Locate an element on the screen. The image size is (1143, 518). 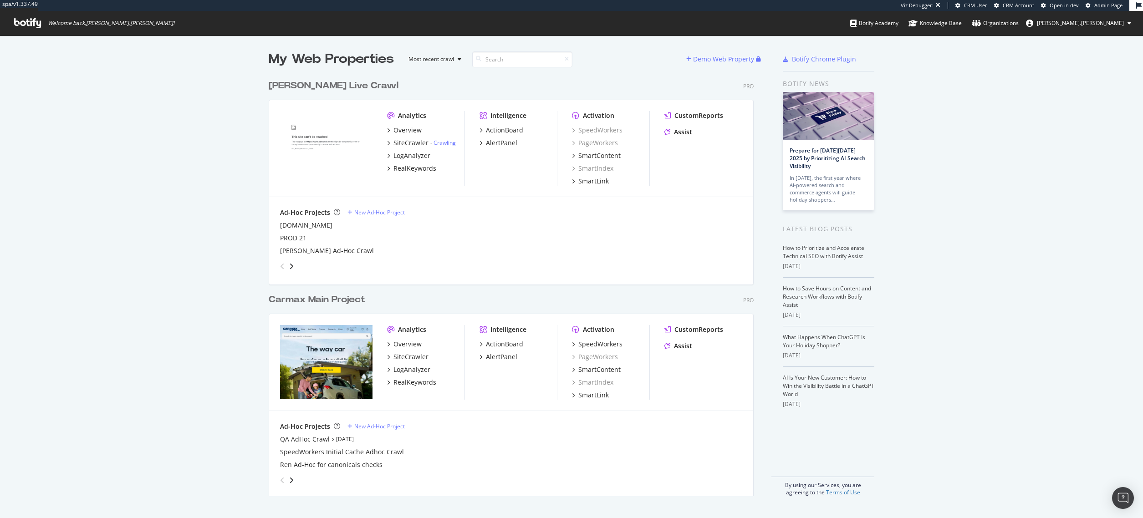
span: Admin Page is located at coordinates (1108, 5).